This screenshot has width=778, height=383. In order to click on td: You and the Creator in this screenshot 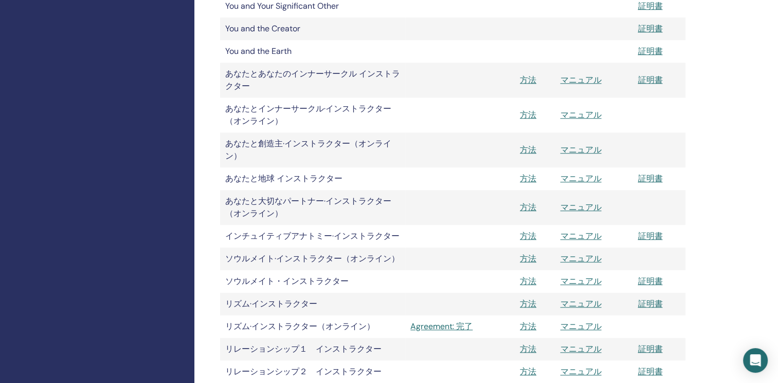, I will do `click(313, 29)`.